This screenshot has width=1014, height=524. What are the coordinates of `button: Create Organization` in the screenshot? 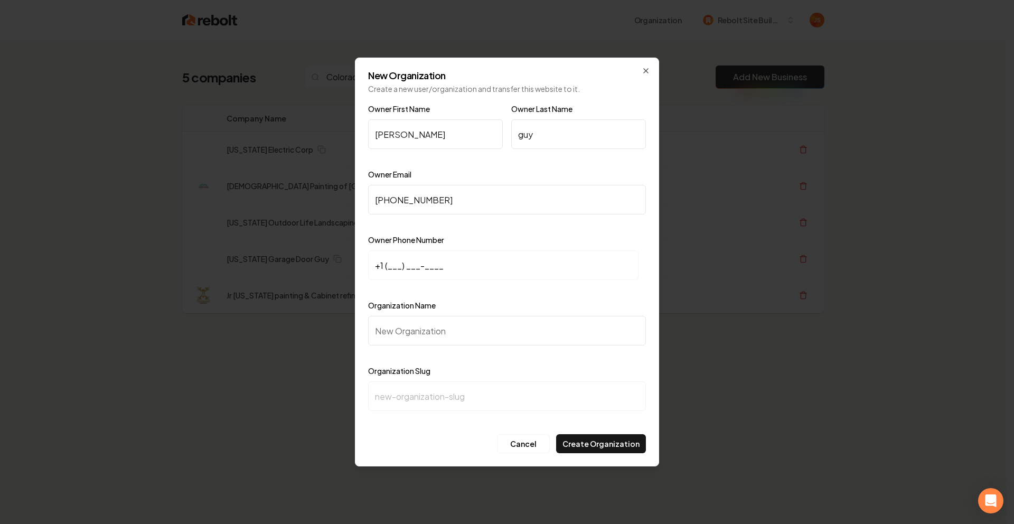 It's located at (601, 443).